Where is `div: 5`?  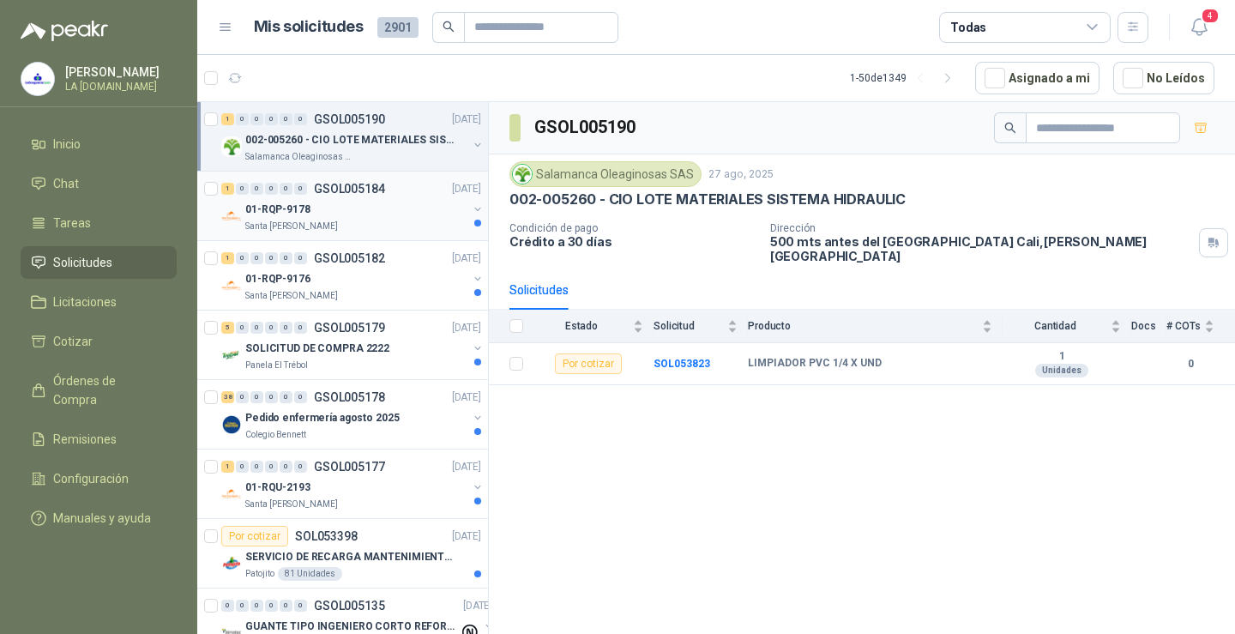 div: 5 is located at coordinates (227, 328).